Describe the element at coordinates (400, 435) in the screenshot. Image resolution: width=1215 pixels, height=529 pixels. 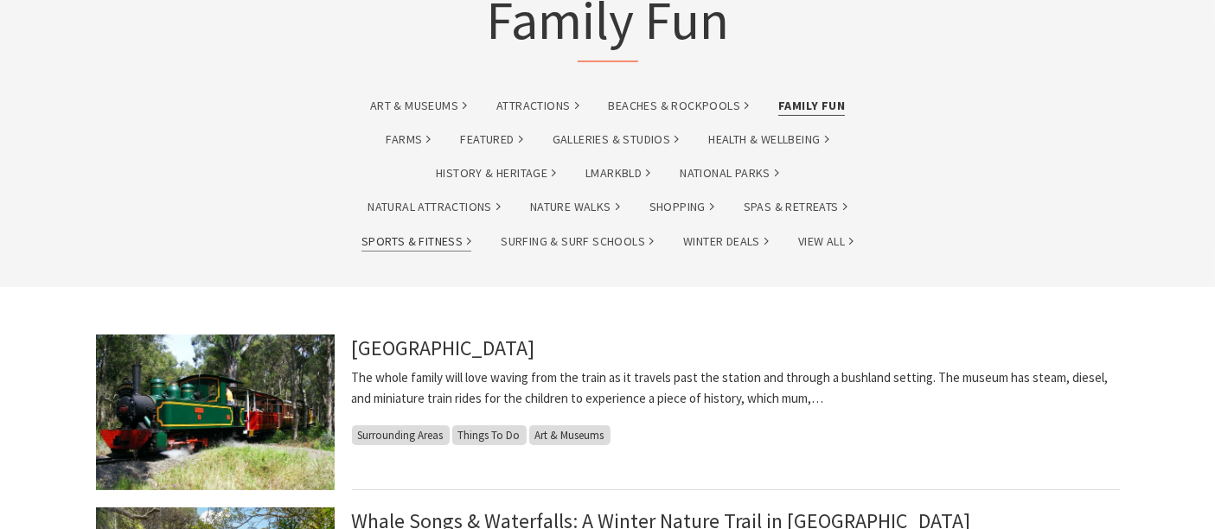
I see `span: Surrounding Areas` at that location.